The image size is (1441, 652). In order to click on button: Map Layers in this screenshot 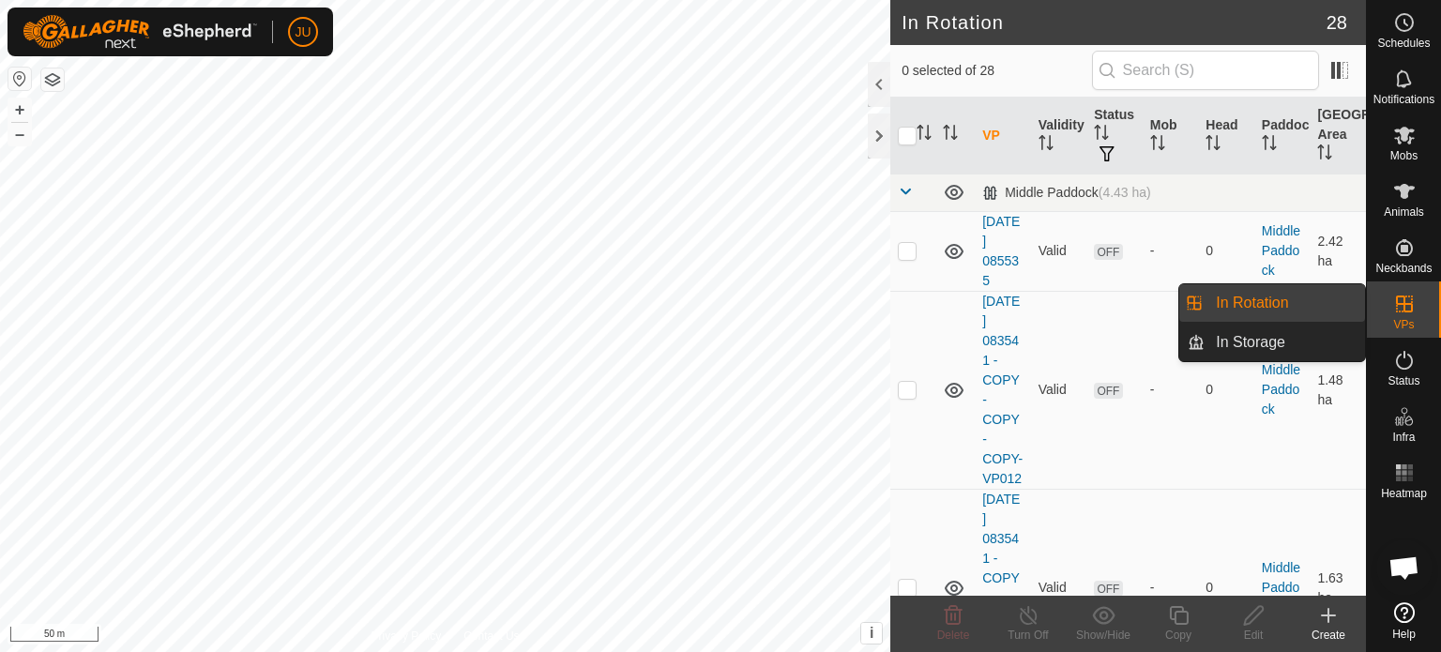, I will do `click(53, 80)`.